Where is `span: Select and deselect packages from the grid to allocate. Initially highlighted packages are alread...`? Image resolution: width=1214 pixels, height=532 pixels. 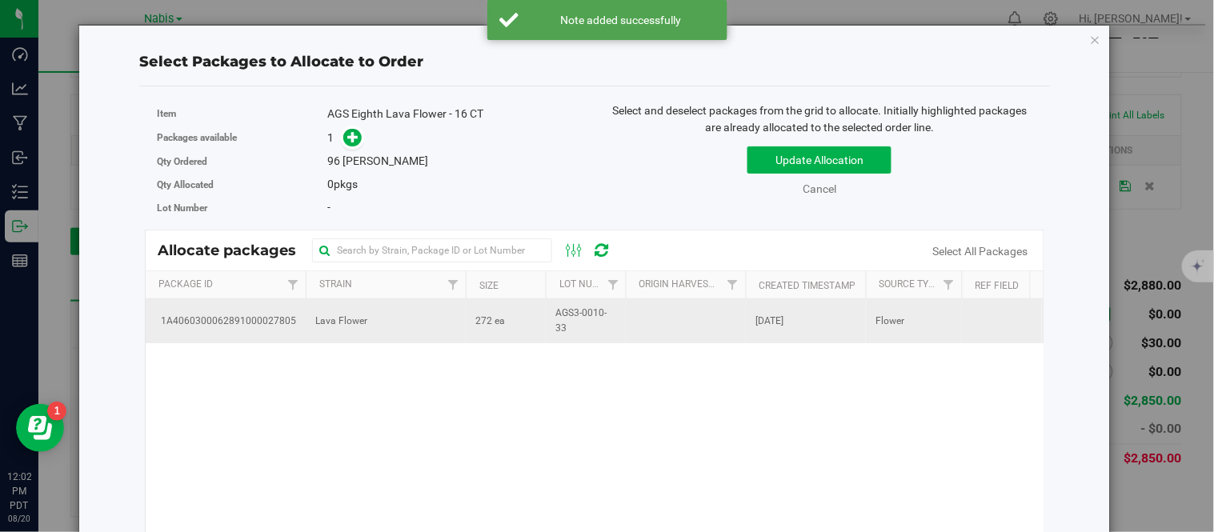 span: Select and deselect packages from the grid to allocate. Initially highlighted packages are alread... is located at coordinates (819, 118).